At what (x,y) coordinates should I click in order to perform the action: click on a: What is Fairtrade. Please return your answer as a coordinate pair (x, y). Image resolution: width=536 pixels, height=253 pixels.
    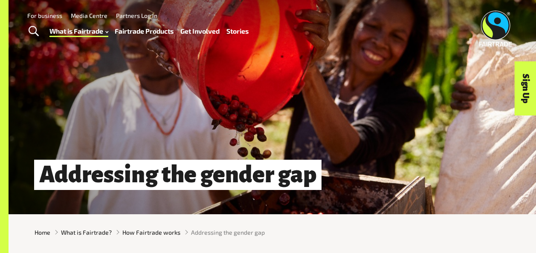
    Looking at the image, I should click on (79, 31).